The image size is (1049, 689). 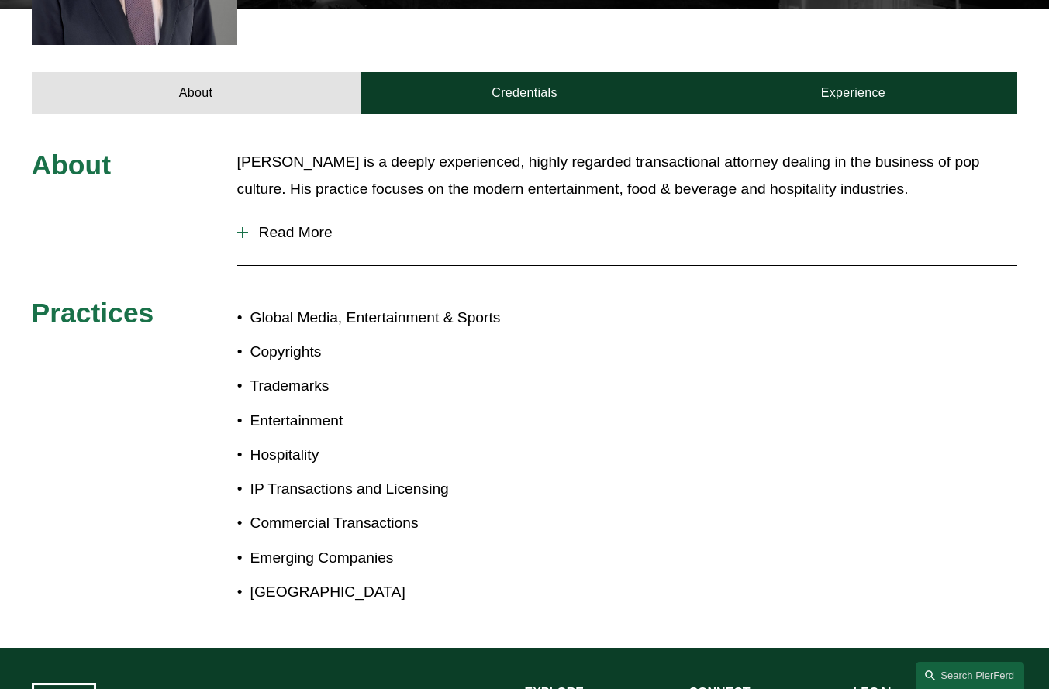 What do you see at coordinates (71, 165) in the screenshot?
I see `span: About` at bounding box center [71, 165].